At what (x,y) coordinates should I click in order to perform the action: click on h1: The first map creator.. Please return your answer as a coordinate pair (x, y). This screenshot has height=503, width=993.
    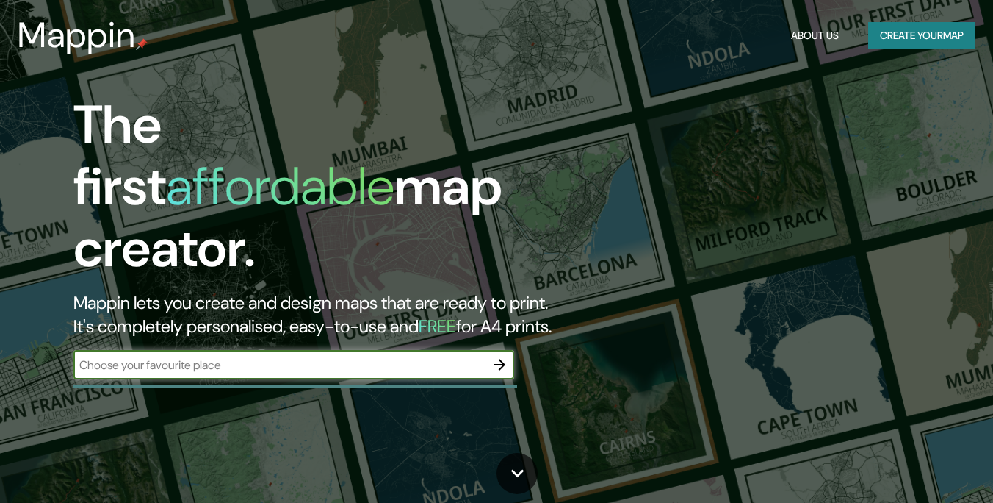
    Looking at the image, I should click on (322, 192).